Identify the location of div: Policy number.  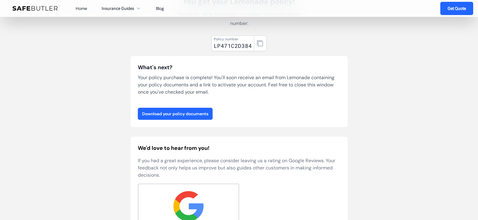
(233, 39).